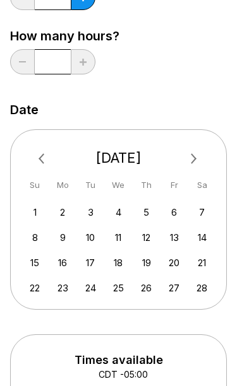 The height and width of the screenshot is (386, 237). What do you see at coordinates (118, 288) in the screenshot?
I see `div: Choose Wednesday, February 25th, 2026` at bounding box center [118, 288].